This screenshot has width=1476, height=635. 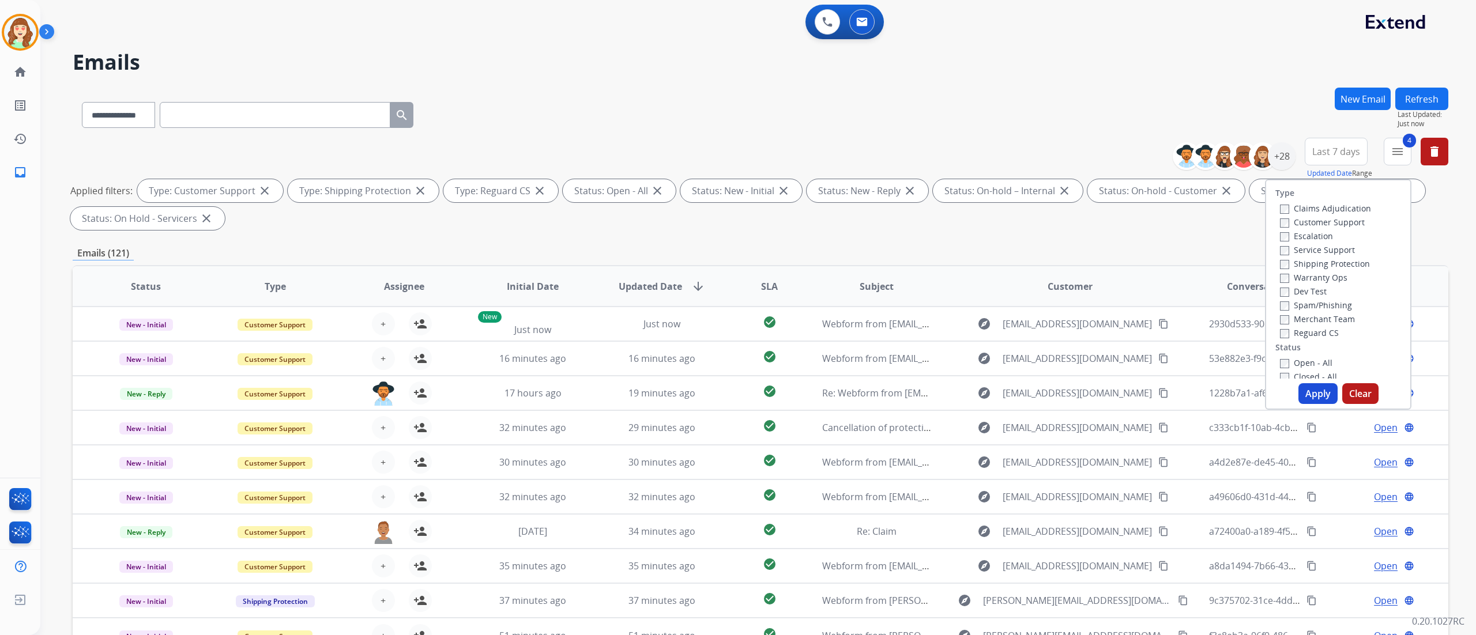 I want to click on span: Re: Claim, so click(x=876, y=531).